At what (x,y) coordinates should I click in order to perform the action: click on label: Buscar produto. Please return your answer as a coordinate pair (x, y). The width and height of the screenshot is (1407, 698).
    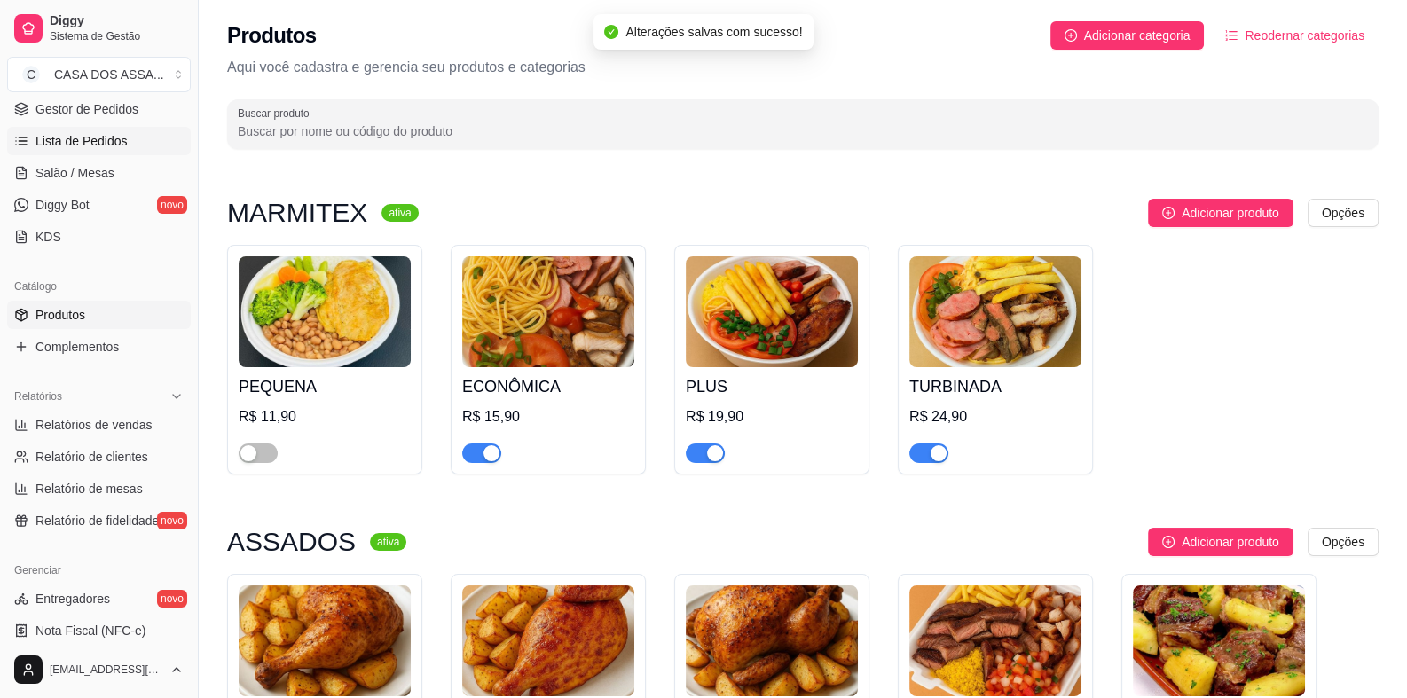
    Looking at the image, I should click on (277, 113).